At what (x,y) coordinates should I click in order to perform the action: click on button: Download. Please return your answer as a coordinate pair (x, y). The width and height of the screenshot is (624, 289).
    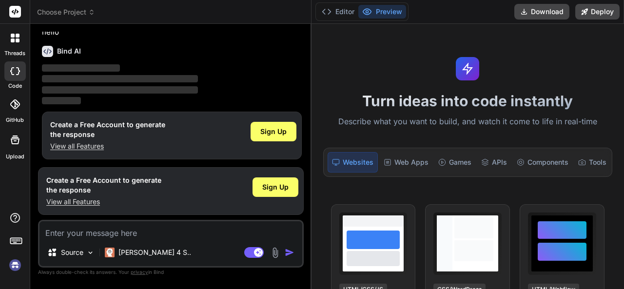
    Looking at the image, I should click on (541, 12).